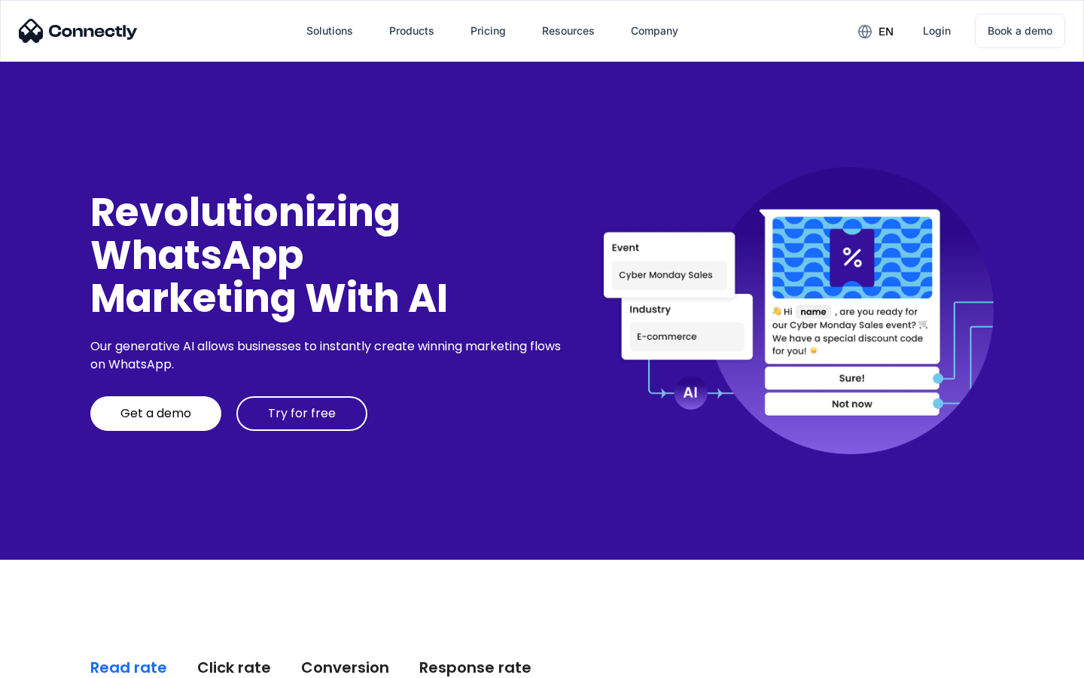 The height and width of the screenshot is (678, 1084). Describe the element at coordinates (654, 31) in the screenshot. I see `div: Company` at that location.